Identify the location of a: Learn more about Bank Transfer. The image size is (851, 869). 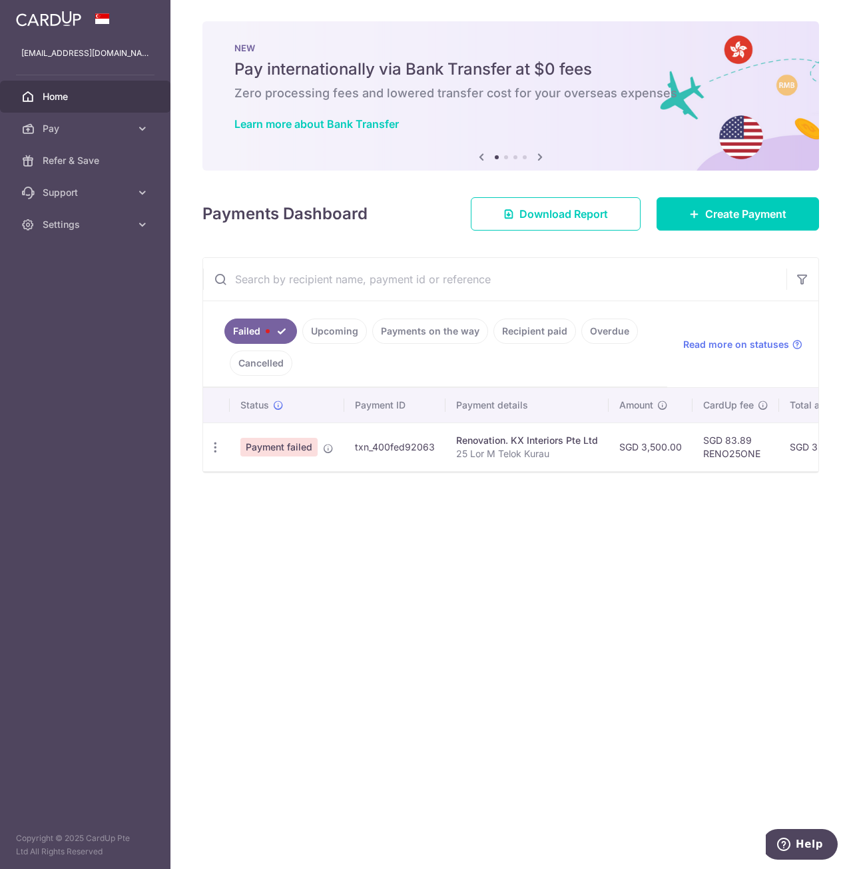
(316, 124).